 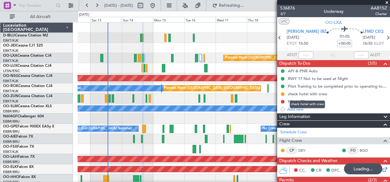 What do you see at coordinates (228, 6) in the screenshot?
I see `button: Refreshing...` at bounding box center [228, 6].